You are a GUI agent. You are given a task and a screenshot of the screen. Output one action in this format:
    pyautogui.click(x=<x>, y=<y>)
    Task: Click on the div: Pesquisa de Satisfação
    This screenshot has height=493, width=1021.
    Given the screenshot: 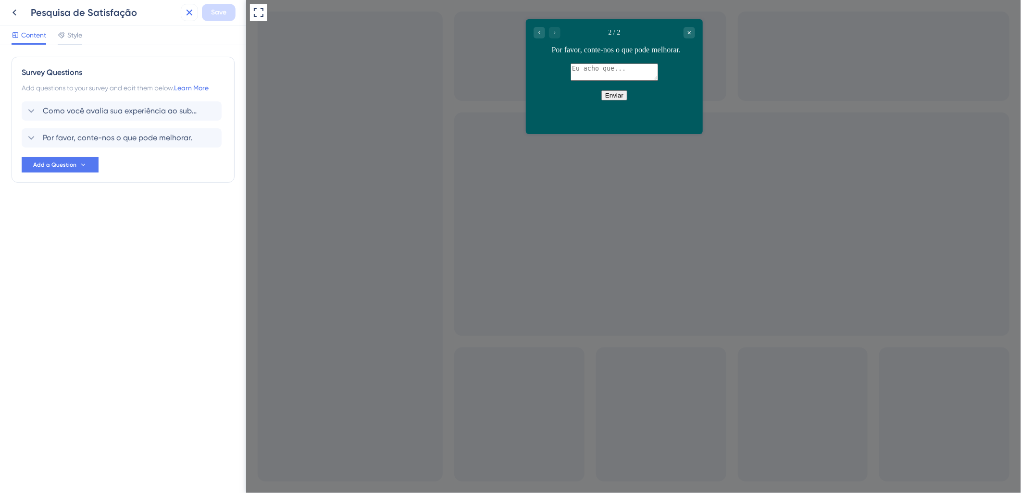 What is the action you would take?
    pyautogui.click(x=104, y=12)
    